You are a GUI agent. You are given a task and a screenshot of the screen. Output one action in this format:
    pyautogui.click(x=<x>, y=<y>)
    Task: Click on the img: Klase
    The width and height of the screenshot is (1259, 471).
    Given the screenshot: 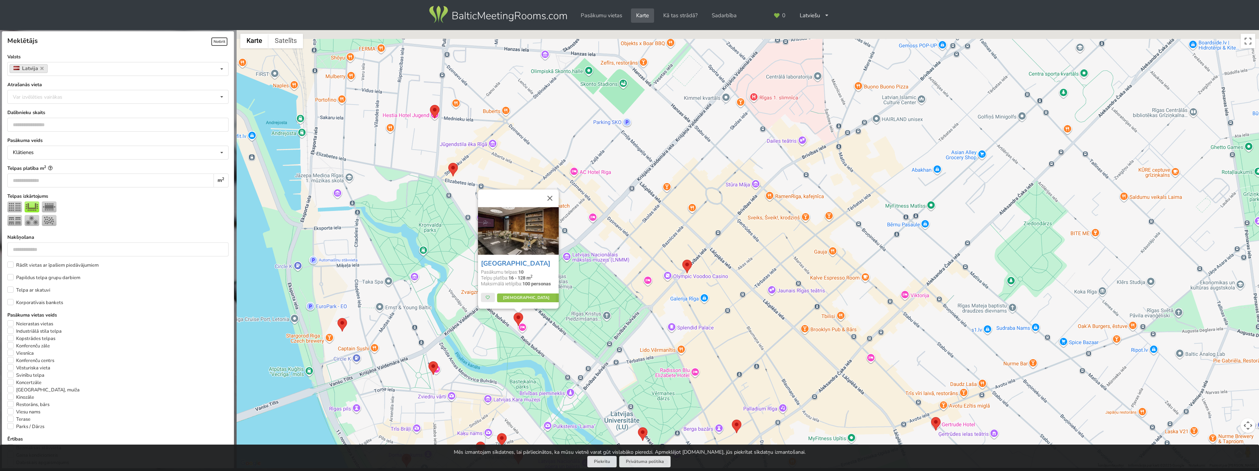 What is the action you would take?
    pyautogui.click(x=15, y=220)
    